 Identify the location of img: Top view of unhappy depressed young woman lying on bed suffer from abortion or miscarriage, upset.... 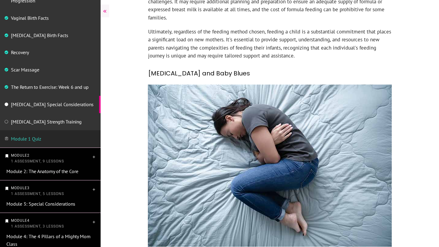
(270, 166).